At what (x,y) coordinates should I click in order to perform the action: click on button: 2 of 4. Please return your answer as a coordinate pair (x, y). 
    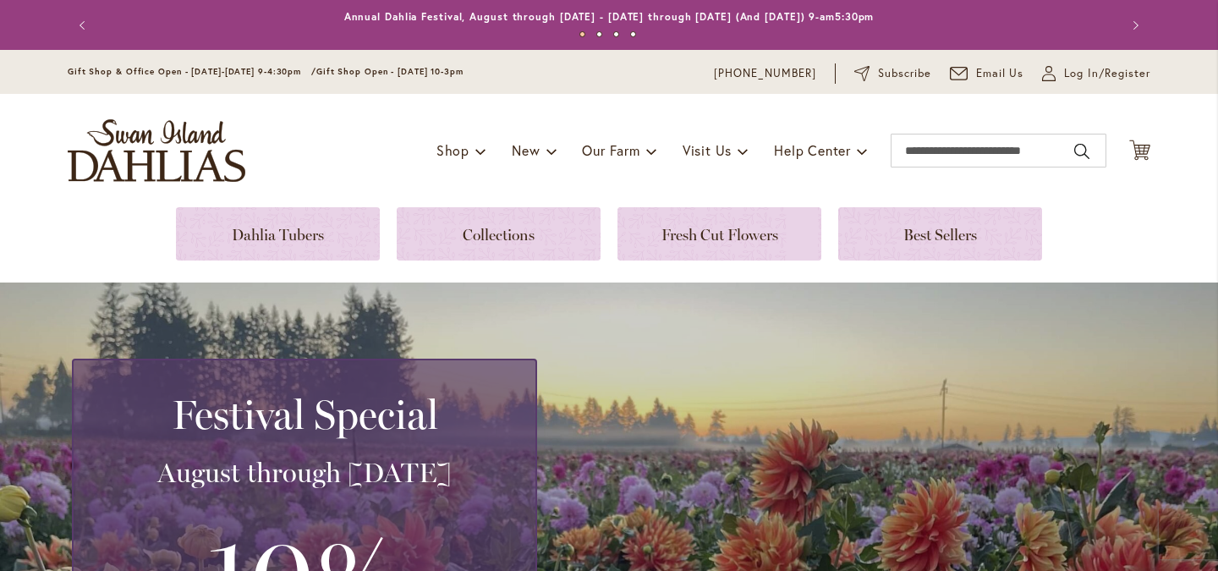
    Looking at the image, I should click on (599, 34).